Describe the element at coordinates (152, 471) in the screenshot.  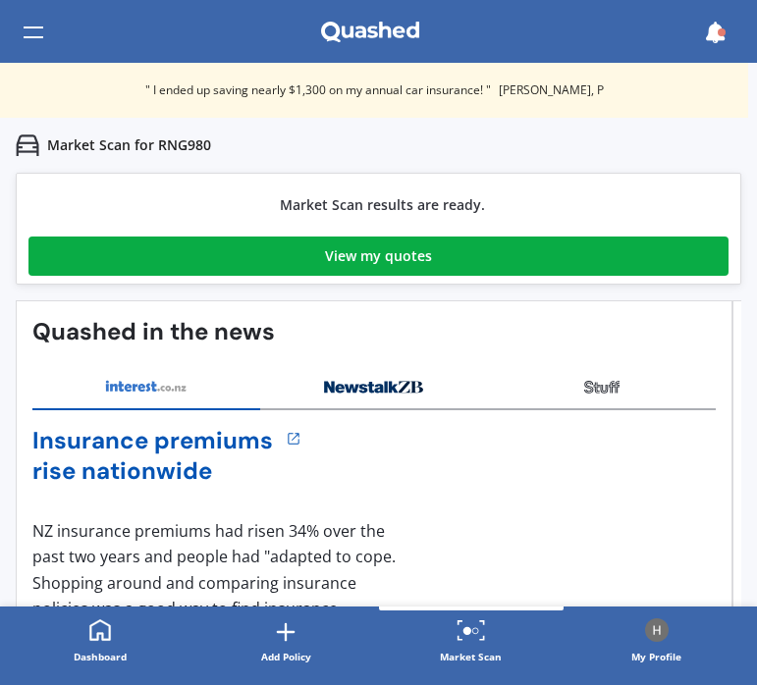
I see `h4: rise nationwide` at that location.